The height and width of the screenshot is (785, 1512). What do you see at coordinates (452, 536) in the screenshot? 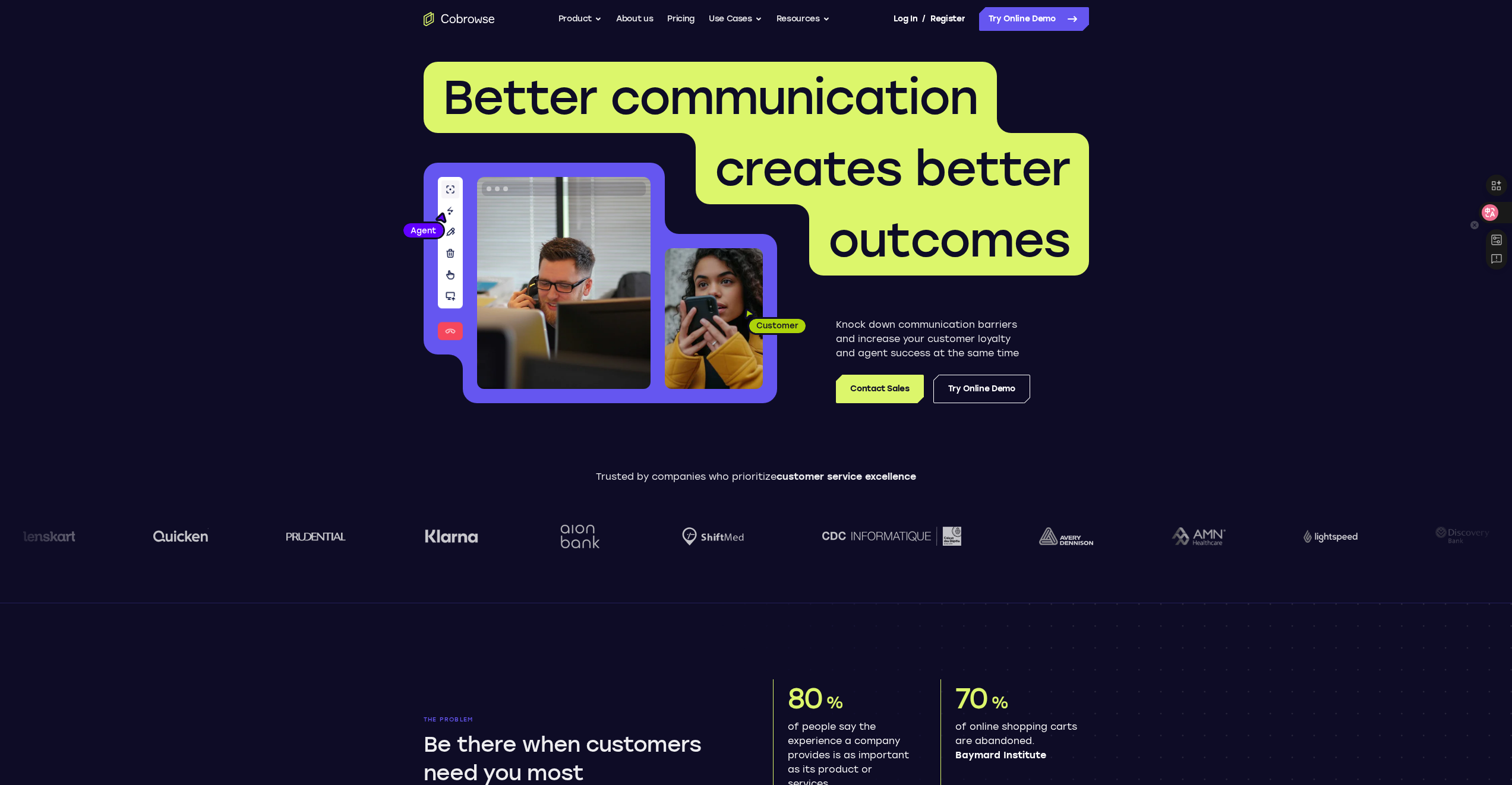
I see `img: Klarna` at bounding box center [452, 536].